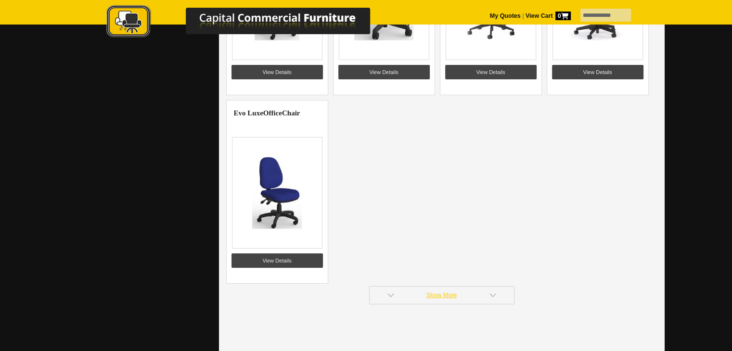  I want to click on a: Evo LuxeOfficeChair, so click(267, 113).